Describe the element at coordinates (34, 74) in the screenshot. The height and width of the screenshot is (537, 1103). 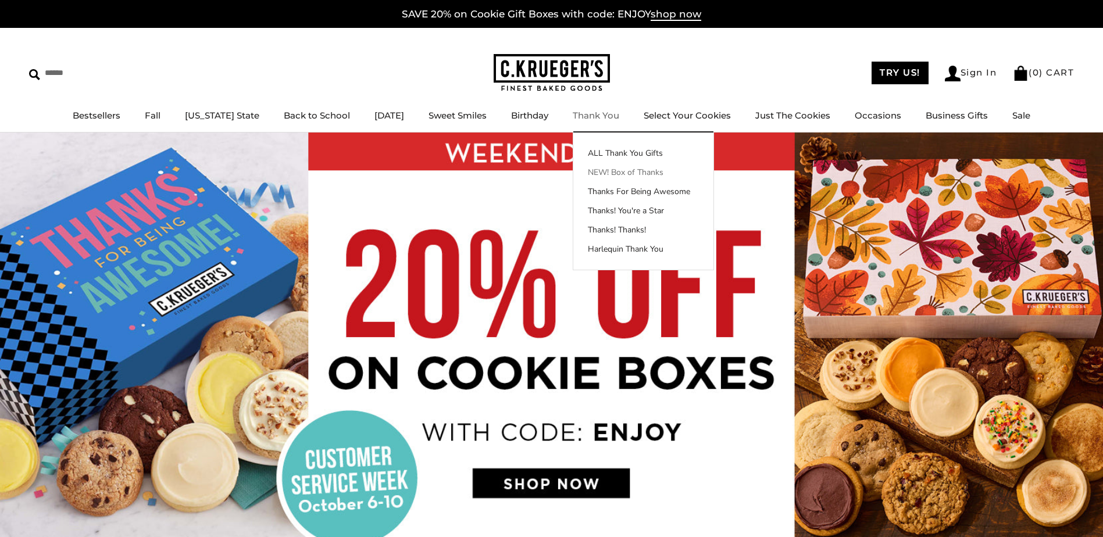
I see `img: Search` at that location.